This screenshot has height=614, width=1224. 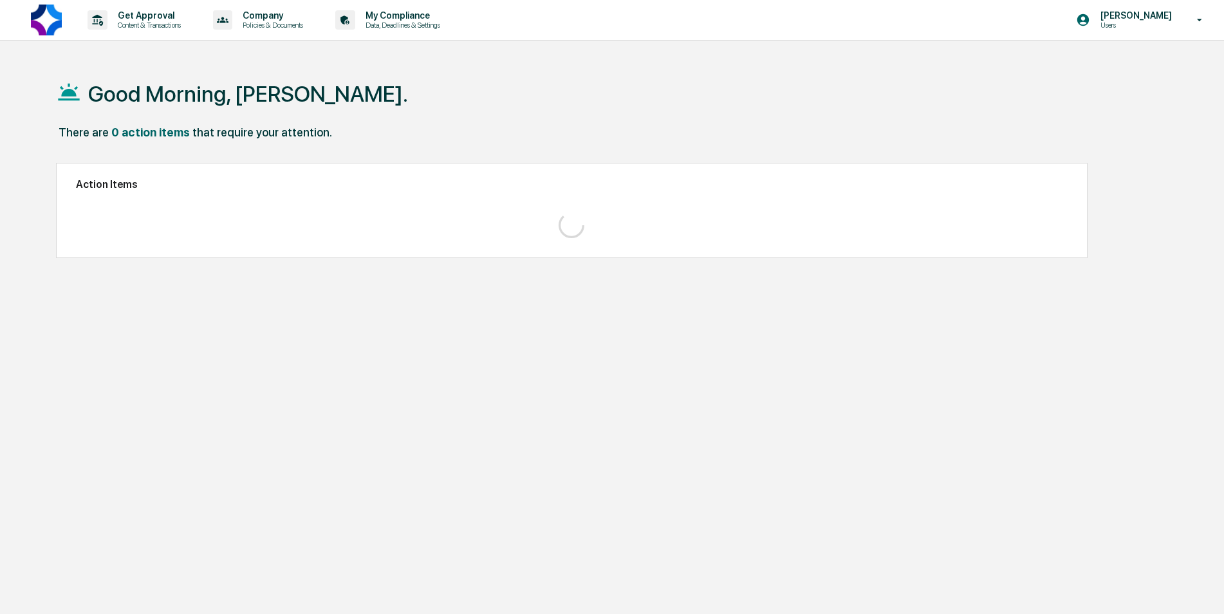 What do you see at coordinates (271, 25) in the screenshot?
I see `p: Policies & Documents` at bounding box center [271, 25].